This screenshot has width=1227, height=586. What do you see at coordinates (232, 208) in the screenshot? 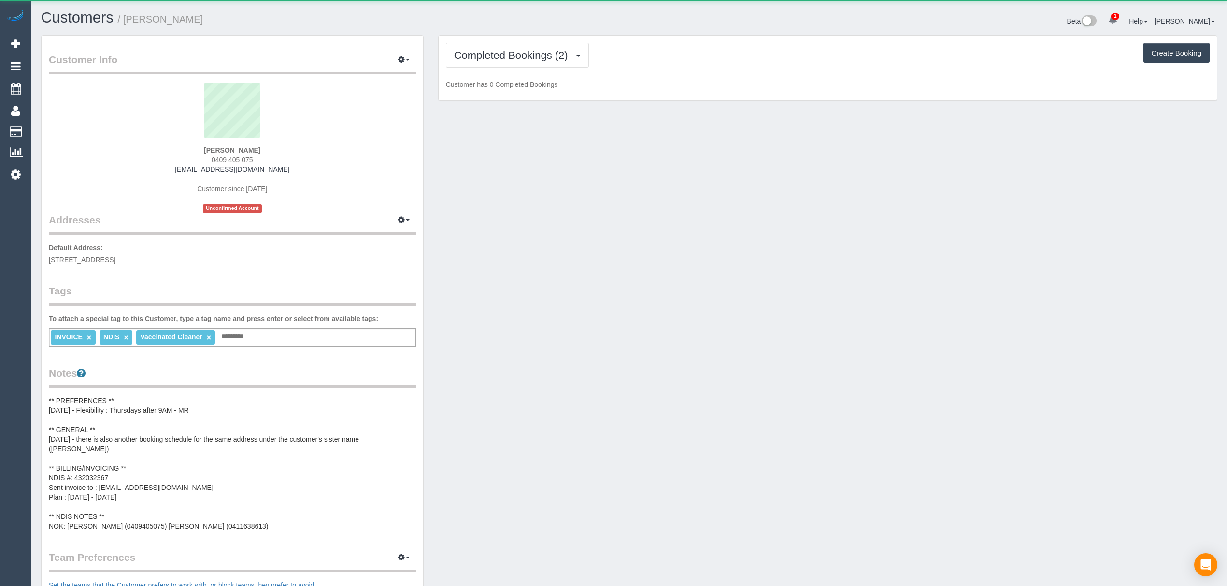
I see `span: Unconfirmed Account` at bounding box center [232, 208].